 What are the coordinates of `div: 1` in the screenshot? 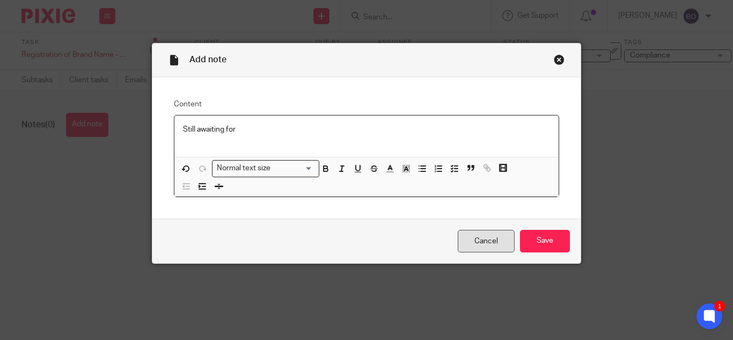 It's located at (720, 306).